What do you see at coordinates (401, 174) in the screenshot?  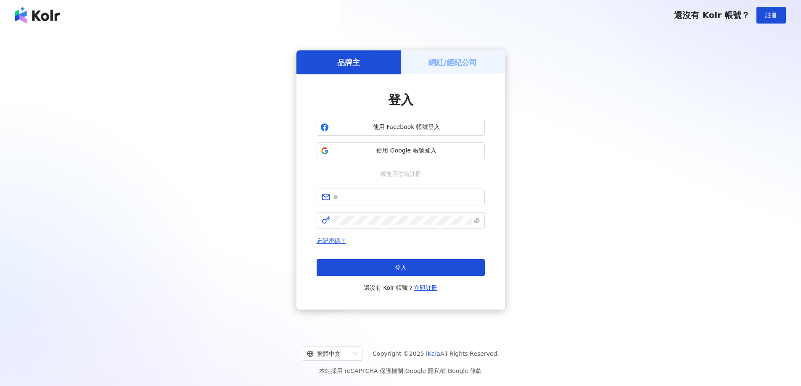 I see `span: 或使用信箱註冊` at bounding box center [401, 174].